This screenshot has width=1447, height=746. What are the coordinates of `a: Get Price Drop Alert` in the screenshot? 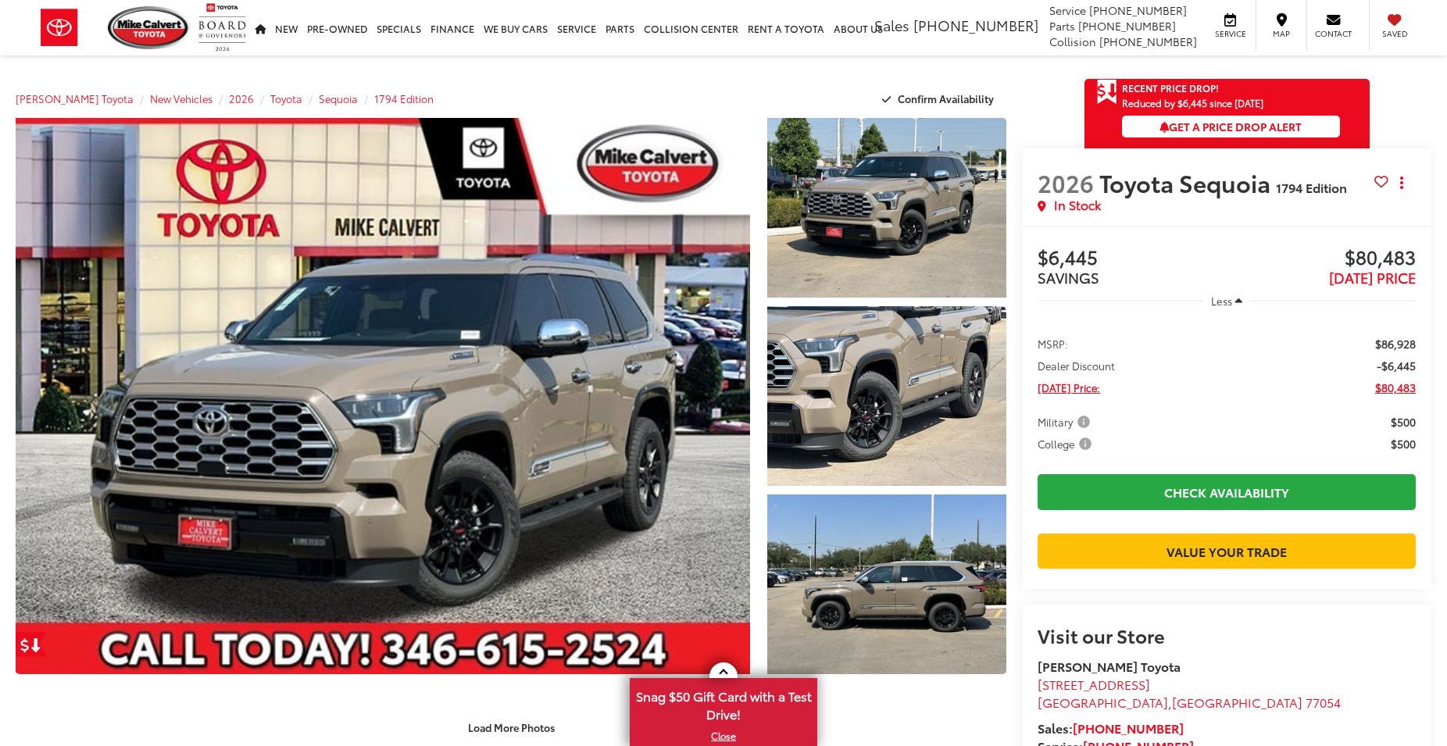 It's located at (31, 645).